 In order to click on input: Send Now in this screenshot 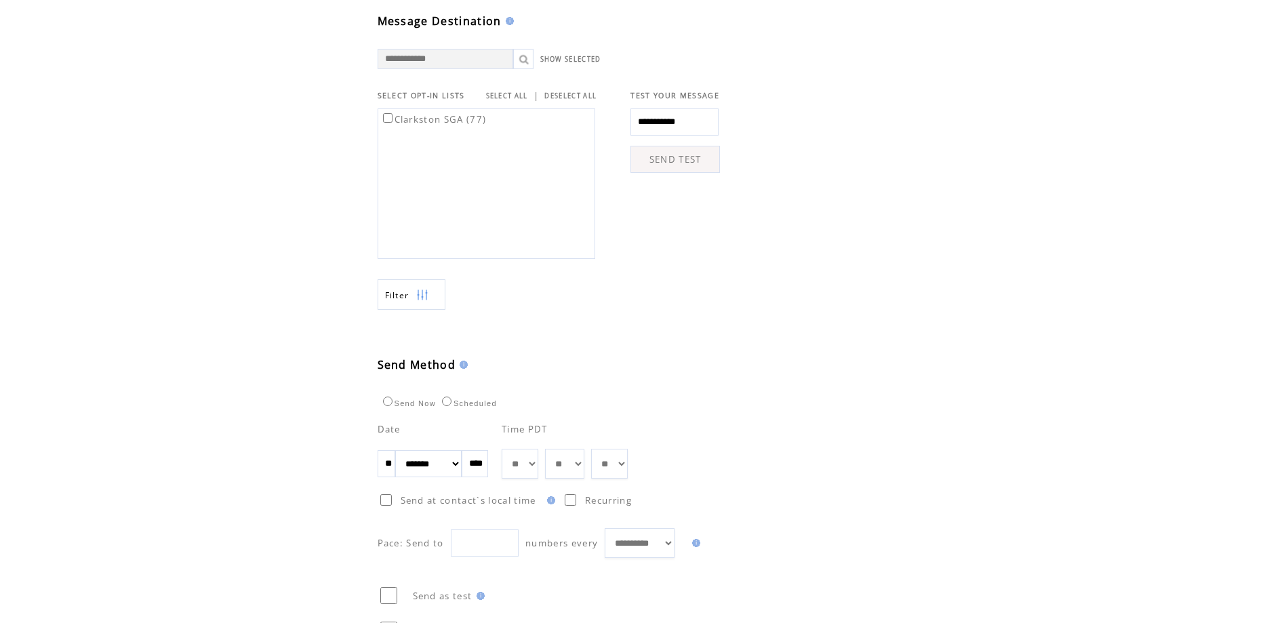, I will do `click(388, 401)`.